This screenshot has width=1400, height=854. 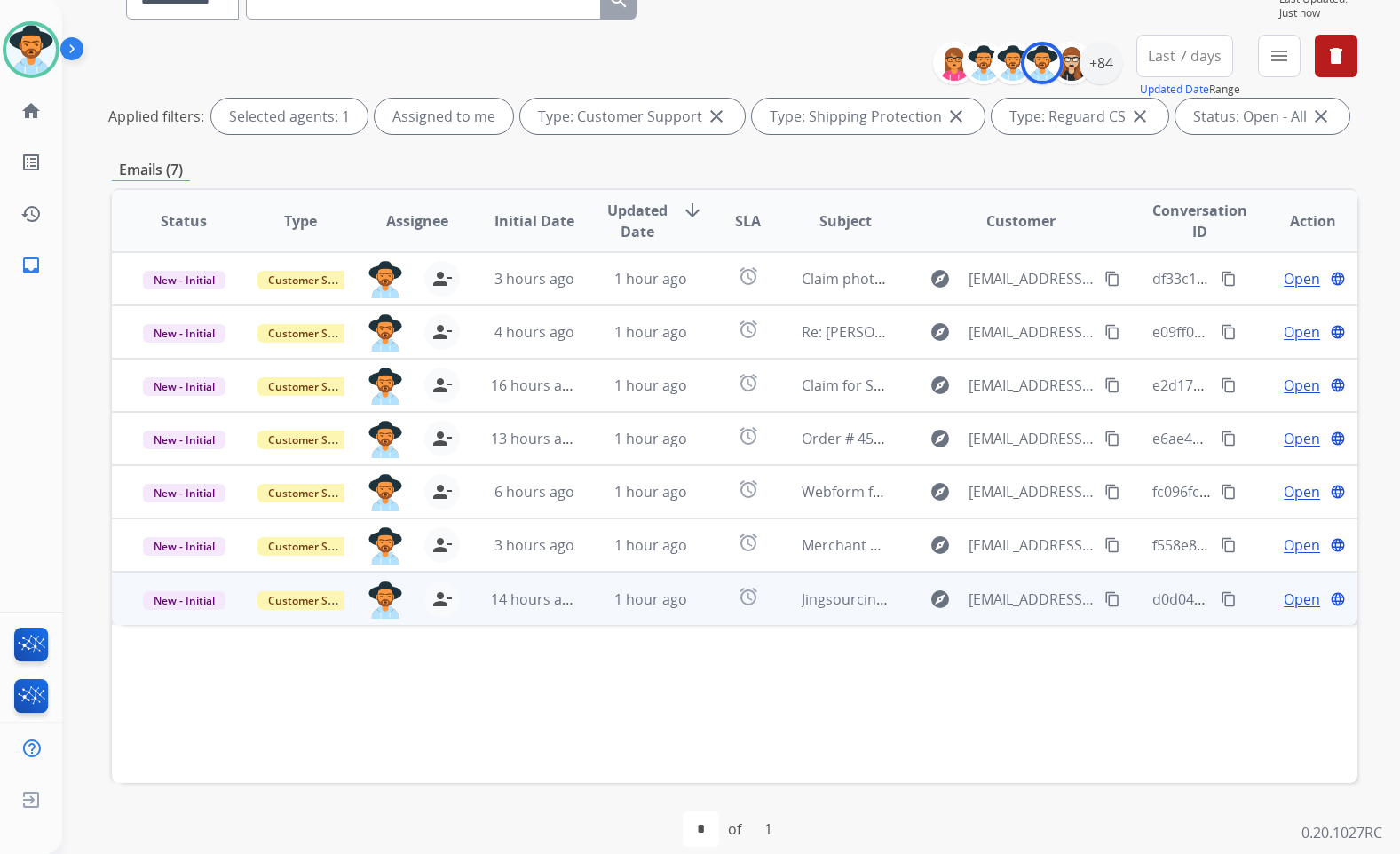 I want to click on span: Updated Date, so click(x=638, y=222).